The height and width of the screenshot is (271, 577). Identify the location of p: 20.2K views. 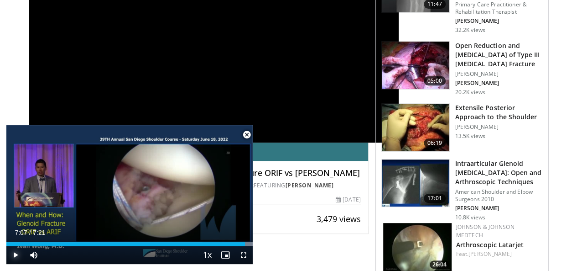
(471, 92).